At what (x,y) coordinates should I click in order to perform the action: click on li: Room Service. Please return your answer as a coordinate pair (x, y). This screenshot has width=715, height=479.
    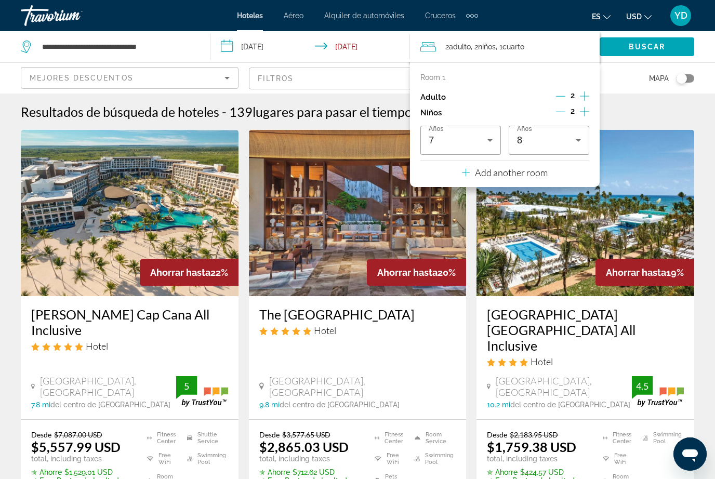
    Looking at the image, I should click on (432, 438).